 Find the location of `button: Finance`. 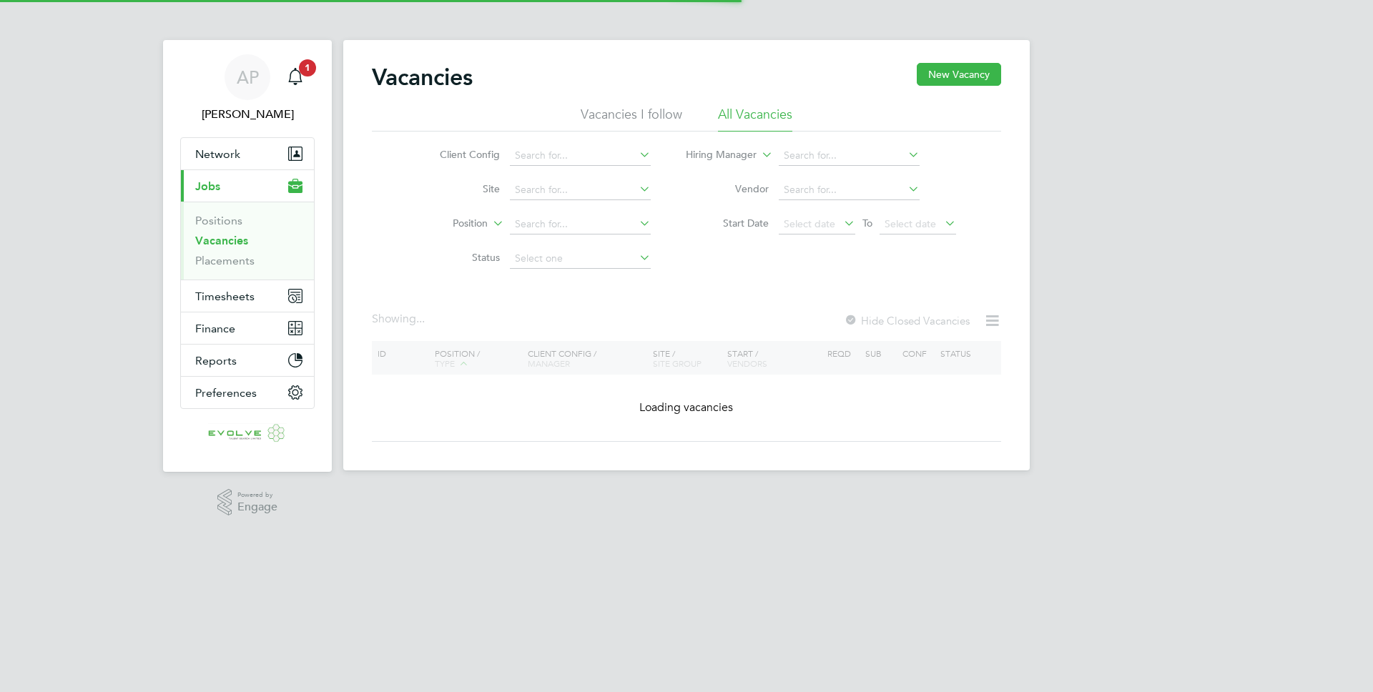

button: Finance is located at coordinates (247, 328).